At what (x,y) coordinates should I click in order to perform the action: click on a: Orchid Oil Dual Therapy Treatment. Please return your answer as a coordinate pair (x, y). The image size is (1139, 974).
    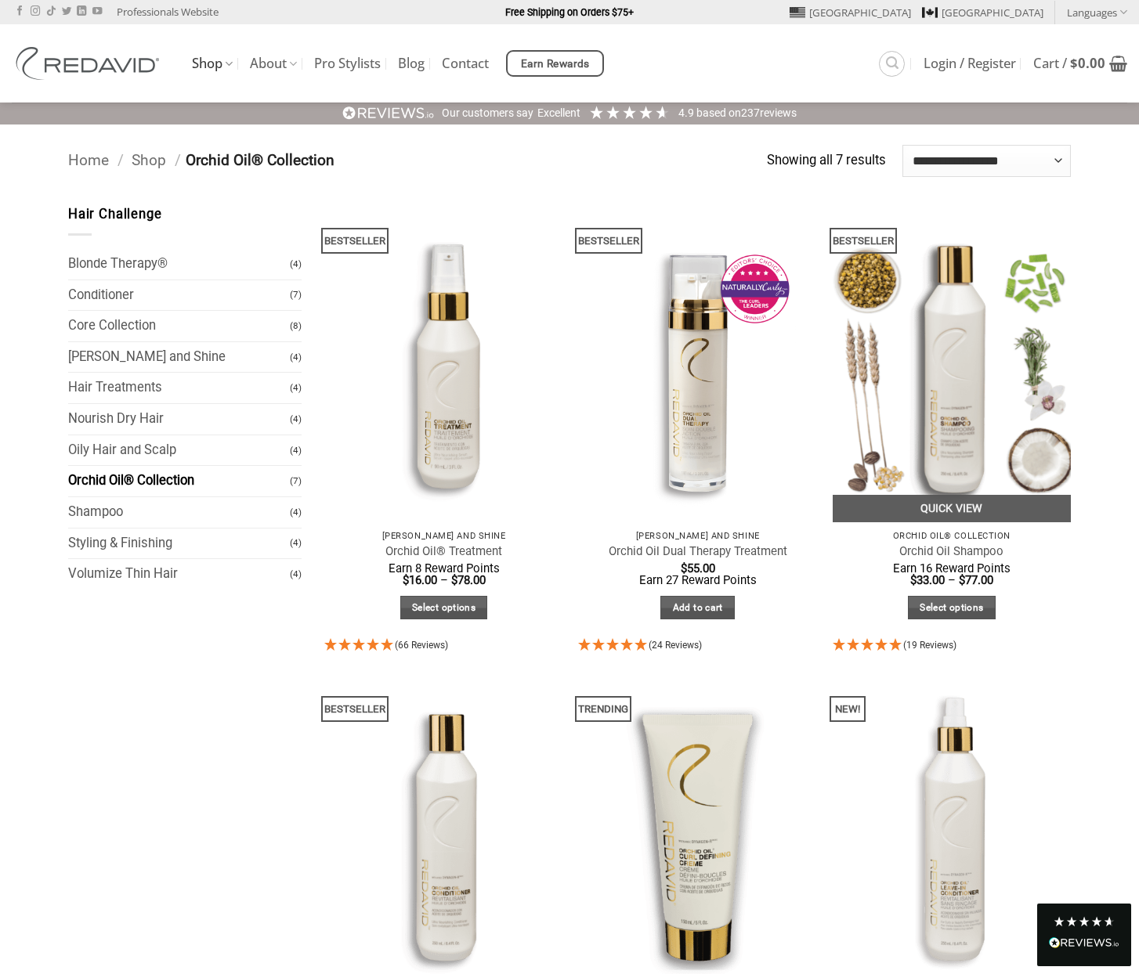
    Looking at the image, I should click on (698, 551).